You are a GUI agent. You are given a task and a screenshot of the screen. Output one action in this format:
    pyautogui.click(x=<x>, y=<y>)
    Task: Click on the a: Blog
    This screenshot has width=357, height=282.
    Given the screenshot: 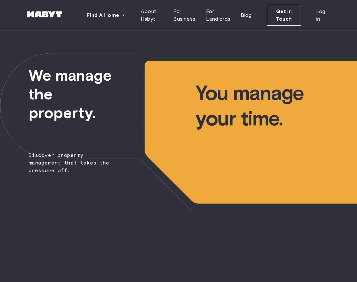 What is the action you would take?
    pyautogui.click(x=246, y=15)
    